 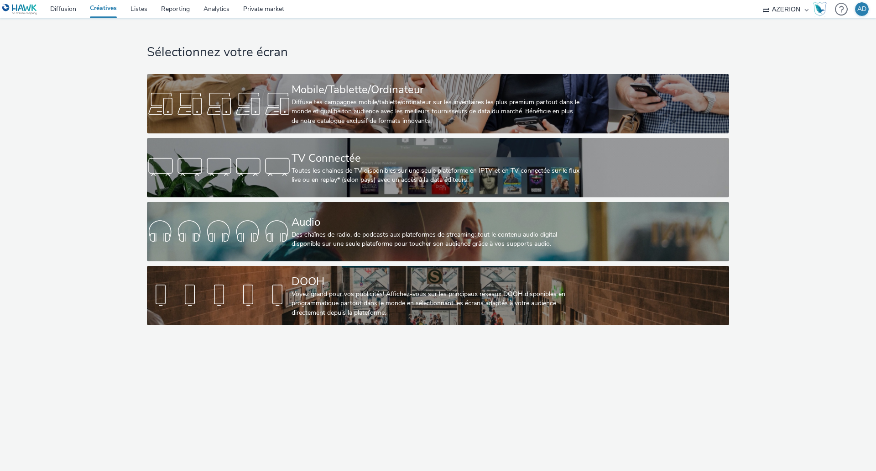 What do you see at coordinates (822, 9) in the screenshot?
I see `a: Hawk Academy` at bounding box center [822, 9].